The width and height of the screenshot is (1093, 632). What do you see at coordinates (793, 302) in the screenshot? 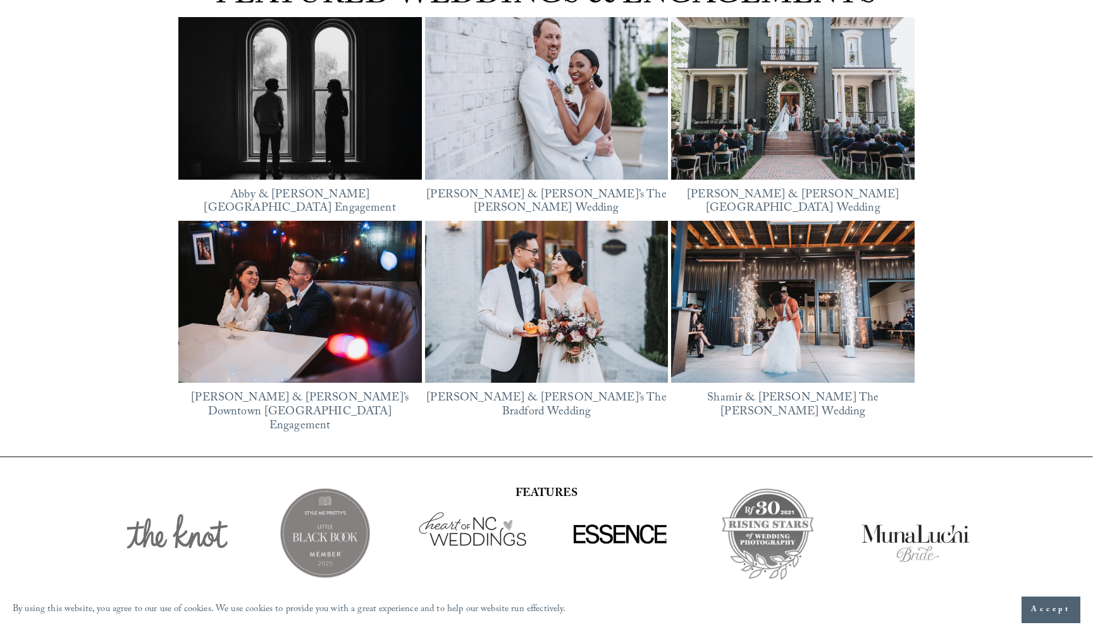
I see `a: Shamir &amp; Keegan’s The Meadows Raleigh Wedding` at bounding box center [793, 302].